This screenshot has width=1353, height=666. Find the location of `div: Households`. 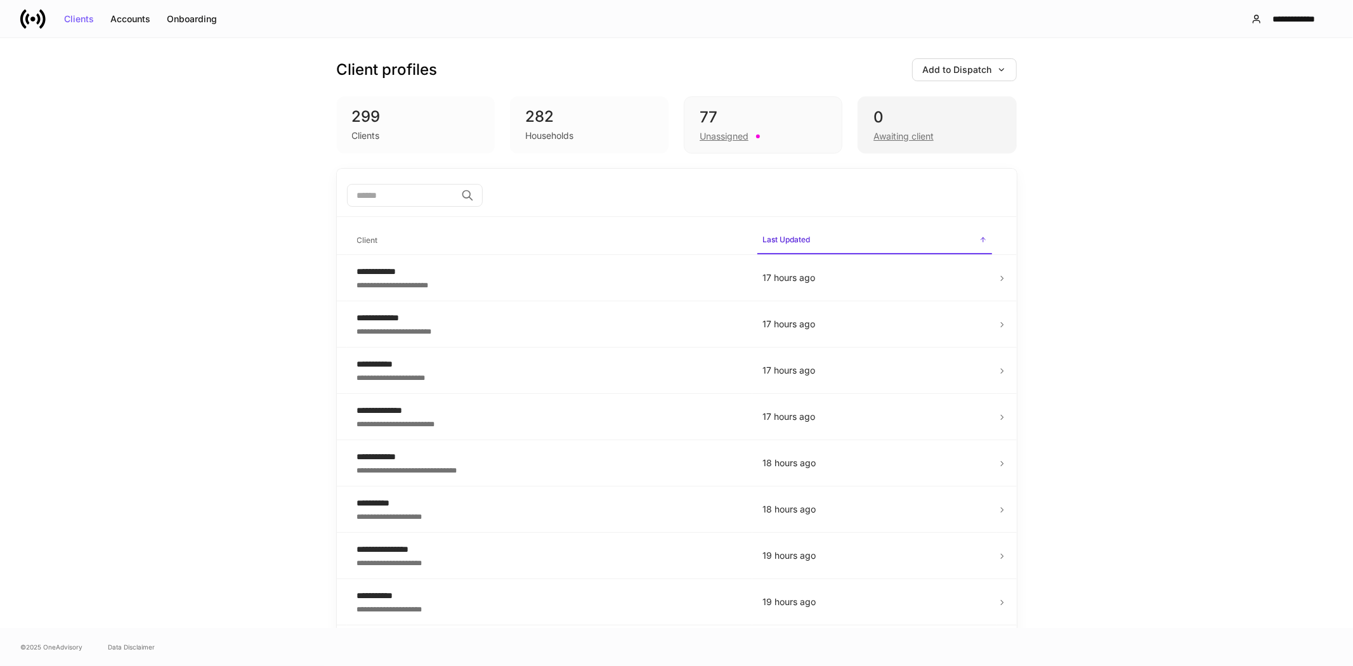

div: Households is located at coordinates (549, 136).